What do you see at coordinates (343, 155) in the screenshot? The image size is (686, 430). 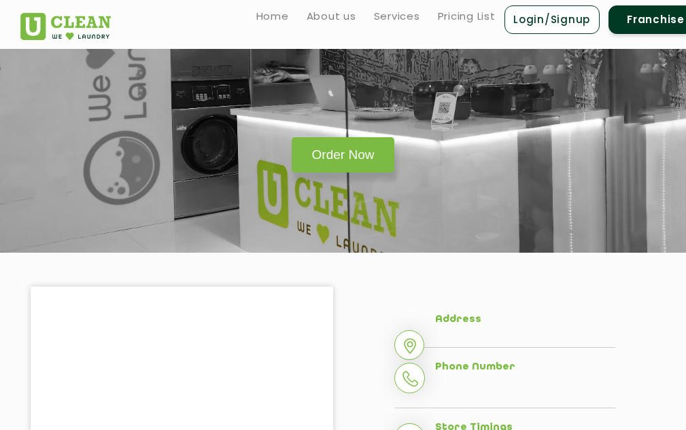 I see `a: Order Now` at bounding box center [343, 155].